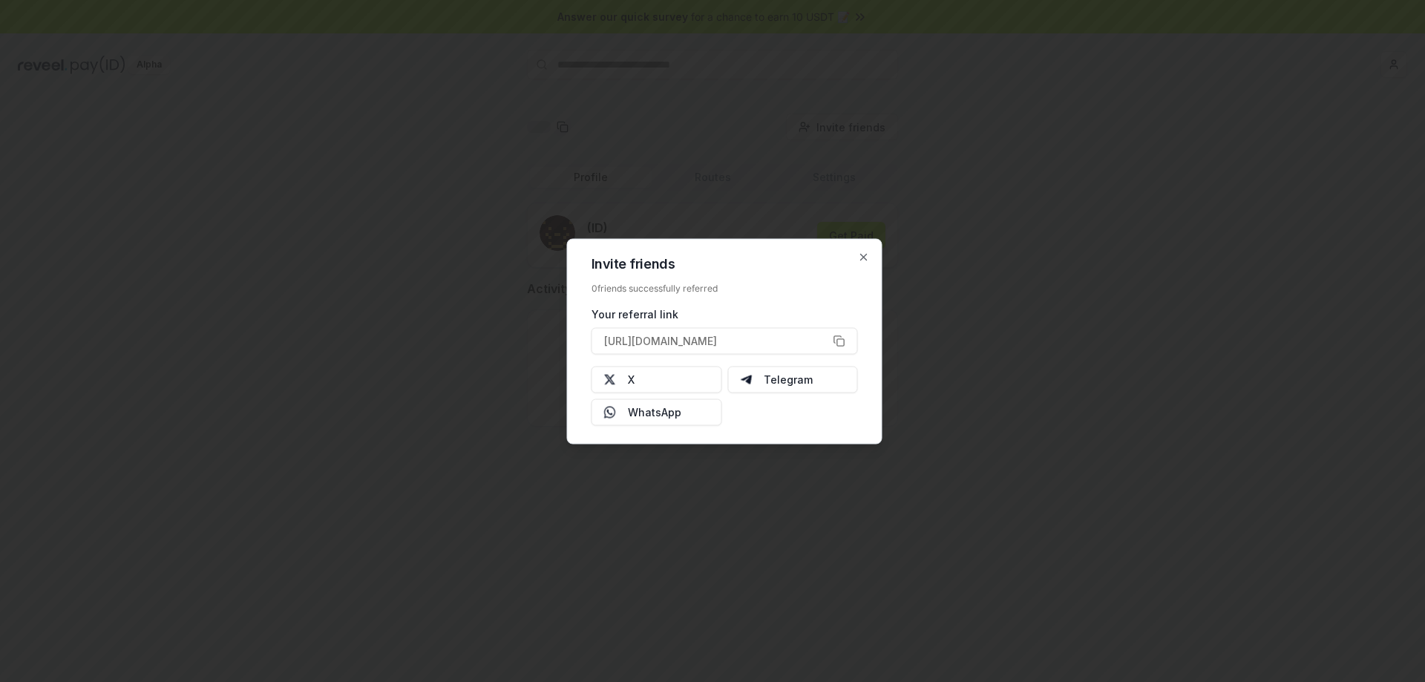 The width and height of the screenshot is (1425, 682). Describe the element at coordinates (657, 412) in the screenshot. I see `button: WhatsApp` at that location.